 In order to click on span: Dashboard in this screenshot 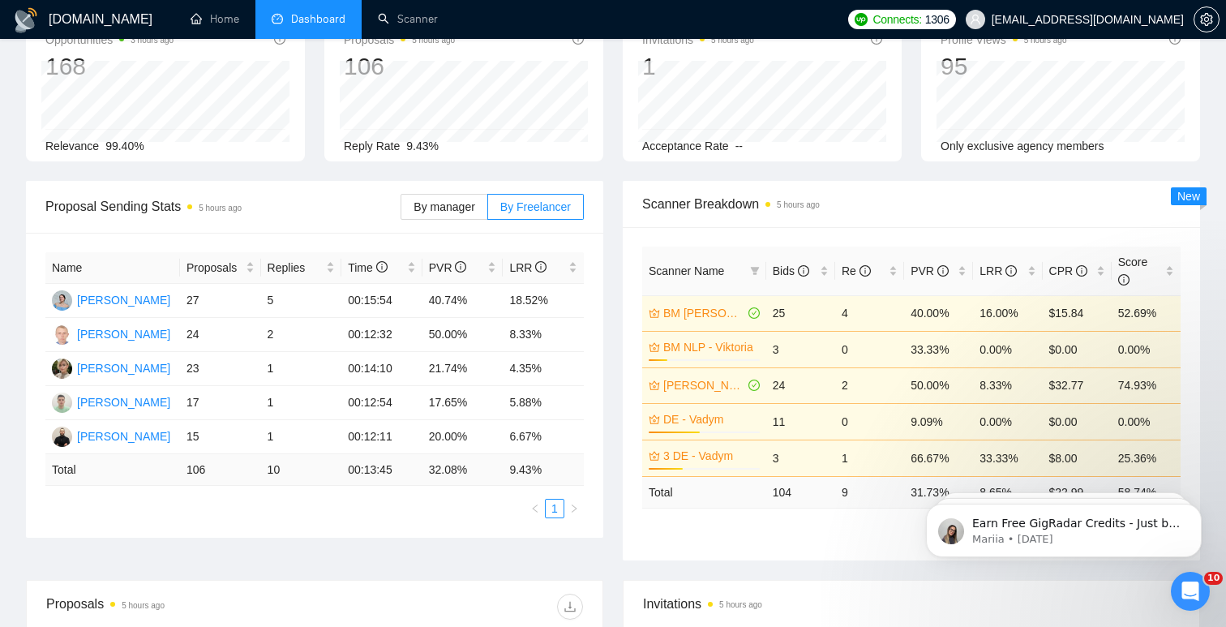, I will do `click(318, 19)`.